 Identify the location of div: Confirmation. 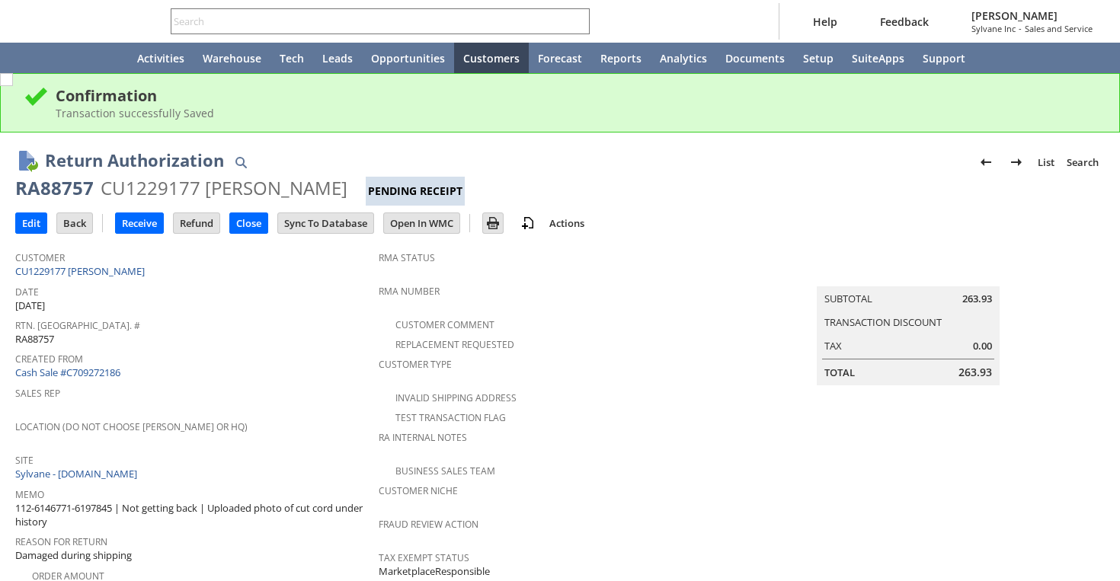
(576, 95).